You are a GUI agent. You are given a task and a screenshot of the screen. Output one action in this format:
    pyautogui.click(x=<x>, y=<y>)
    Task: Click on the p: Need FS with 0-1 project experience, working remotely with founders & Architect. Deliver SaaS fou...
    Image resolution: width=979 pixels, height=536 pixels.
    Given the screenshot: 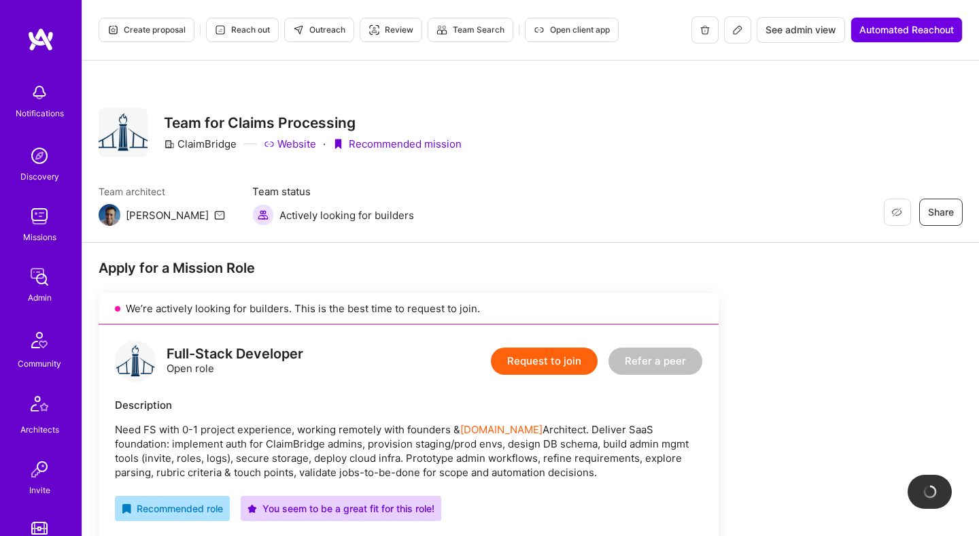 What is the action you would take?
    pyautogui.click(x=408, y=451)
    